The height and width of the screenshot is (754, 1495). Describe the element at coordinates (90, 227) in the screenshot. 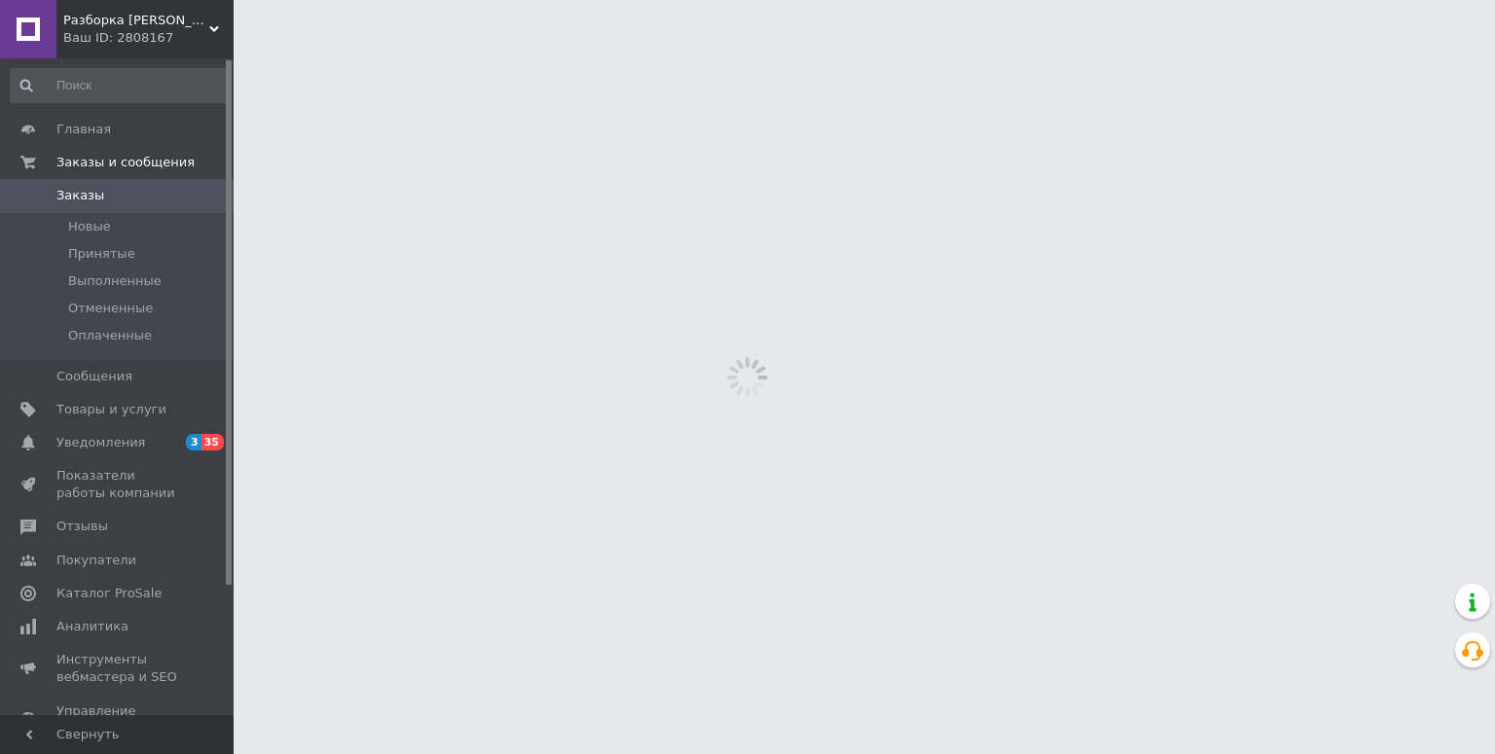

I see `span: Новые` at that location.